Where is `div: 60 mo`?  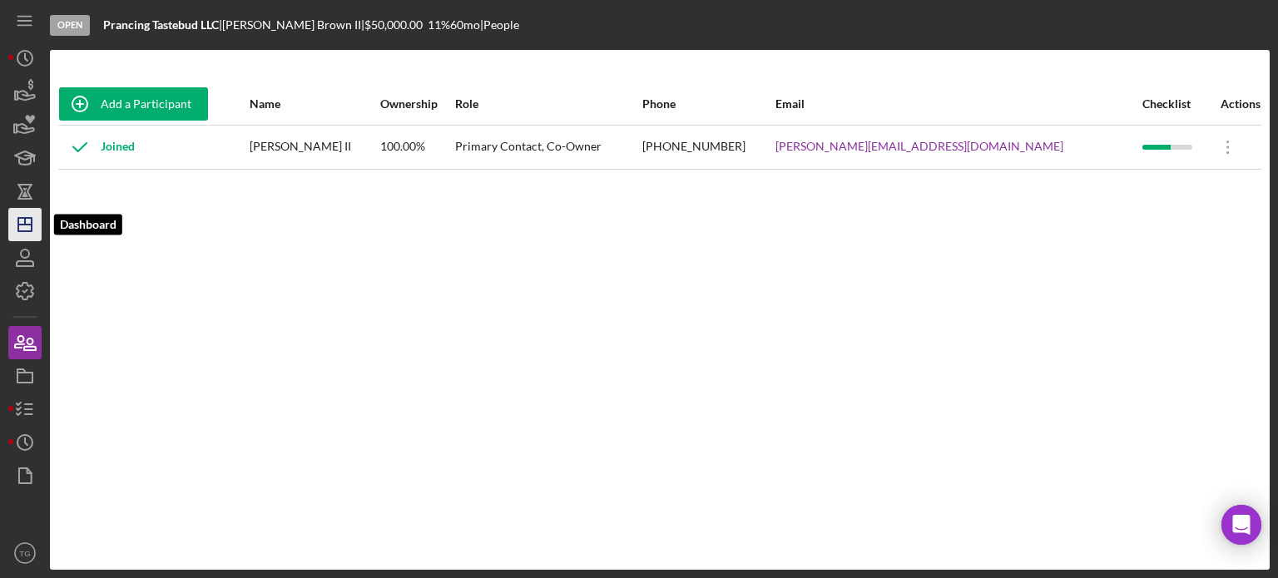
div: 60 mo is located at coordinates (465, 25).